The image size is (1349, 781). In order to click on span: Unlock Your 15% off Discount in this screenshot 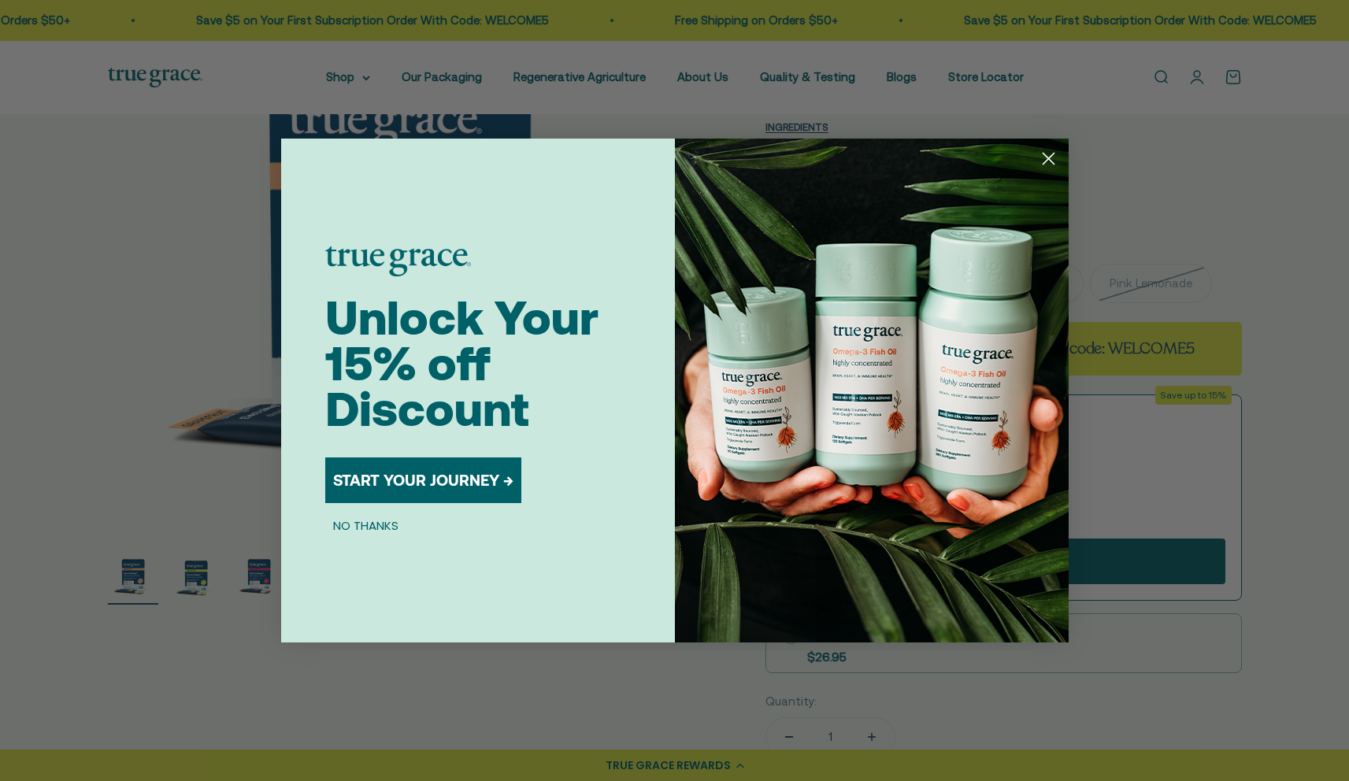, I will do `click(462, 363)`.